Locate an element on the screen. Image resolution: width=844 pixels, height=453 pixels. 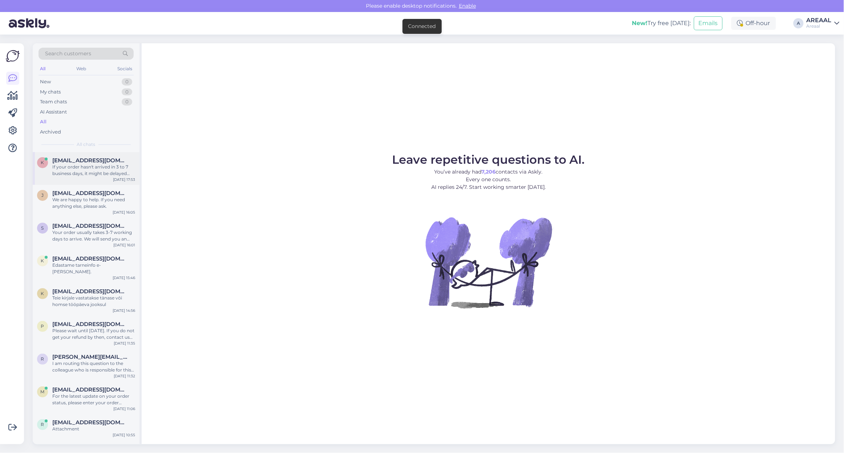
span: j is located at coordinates (43, 195).